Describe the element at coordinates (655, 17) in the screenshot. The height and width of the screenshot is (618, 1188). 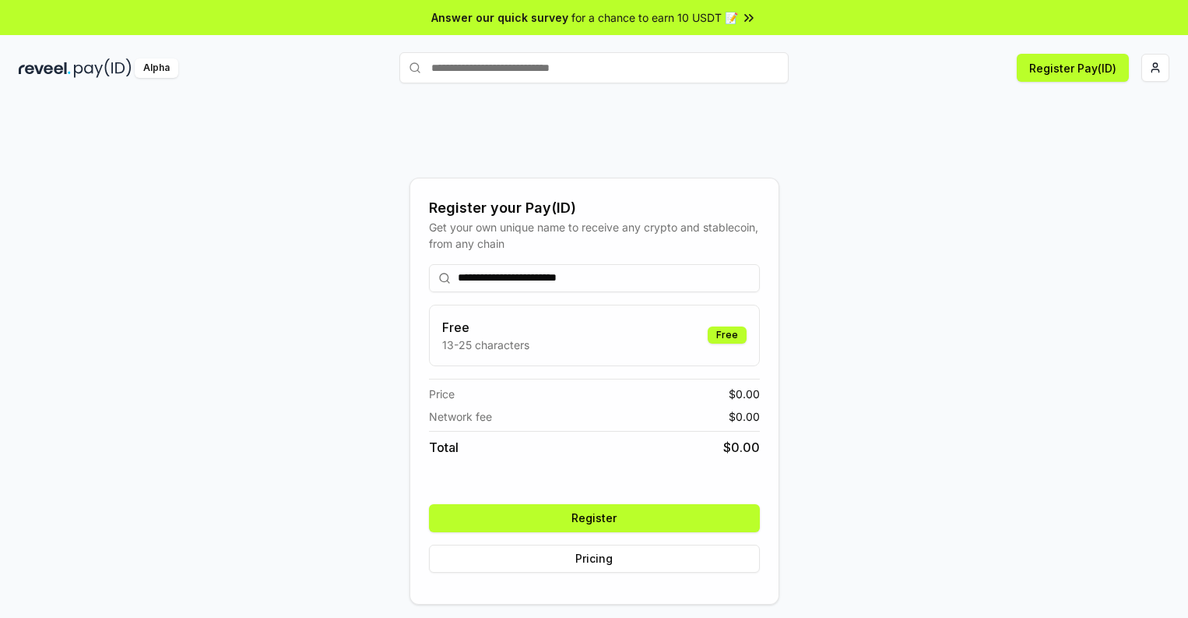
I see `span: for a chance to earn 10 USDT 📝` at that location.